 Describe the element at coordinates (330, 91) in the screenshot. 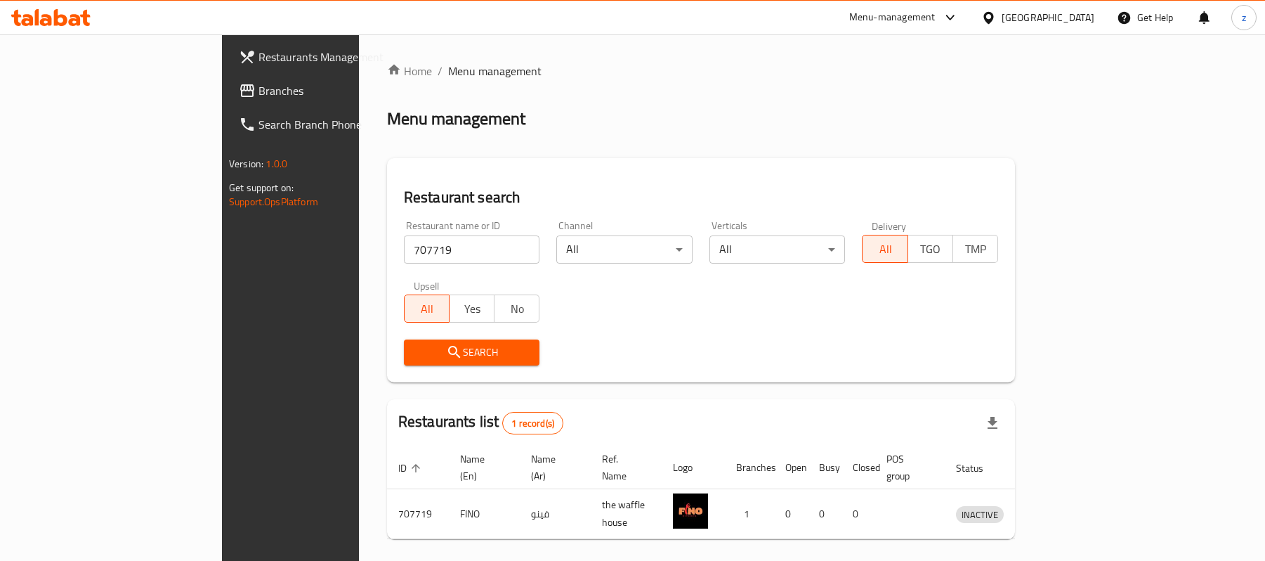

I see `a: Branches` at that location.